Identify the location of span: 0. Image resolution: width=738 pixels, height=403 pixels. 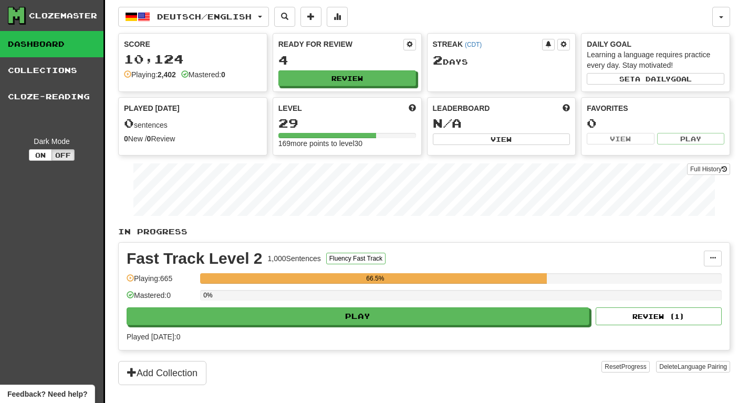
(129, 123).